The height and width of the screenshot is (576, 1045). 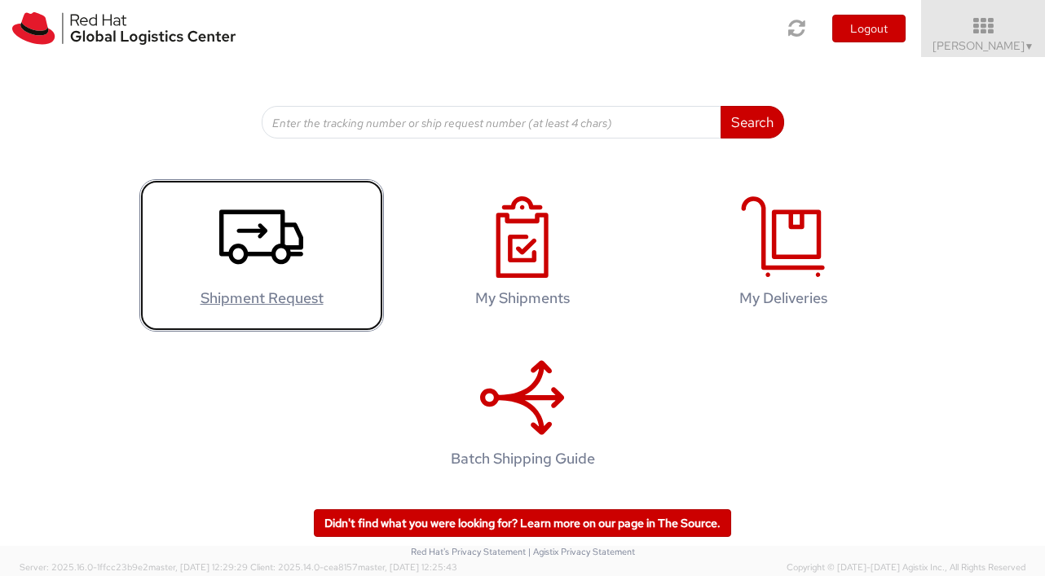 I want to click on a: Red Hat's Privacy Statement, so click(x=468, y=552).